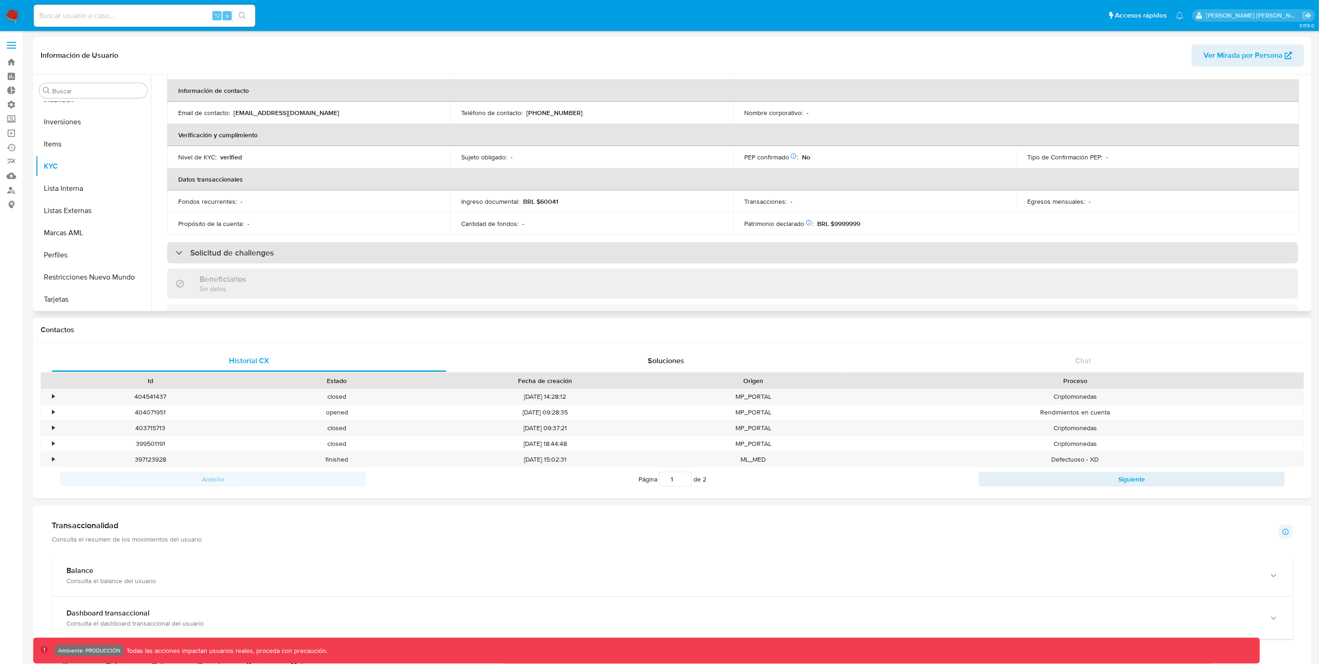 The width and height of the screenshot is (1319, 664). What do you see at coordinates (93, 299) in the screenshot?
I see `button: Tarjetas` at bounding box center [93, 299].